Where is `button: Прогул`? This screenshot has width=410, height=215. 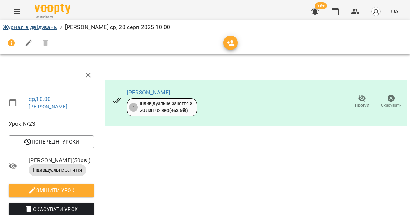
button: Прогул is located at coordinates (362, 102).